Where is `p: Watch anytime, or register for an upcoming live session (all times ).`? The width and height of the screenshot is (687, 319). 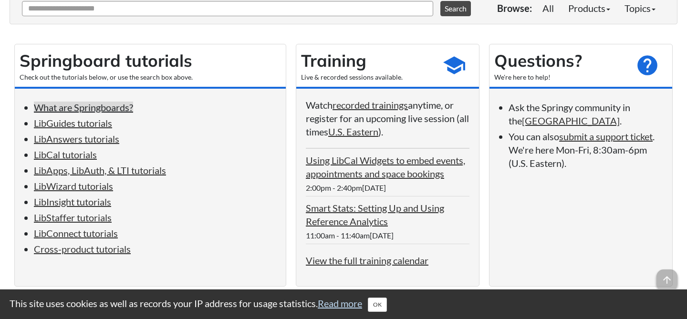 p: Watch anytime, or register for an upcoming live session (all times ). is located at coordinates (388, 118).